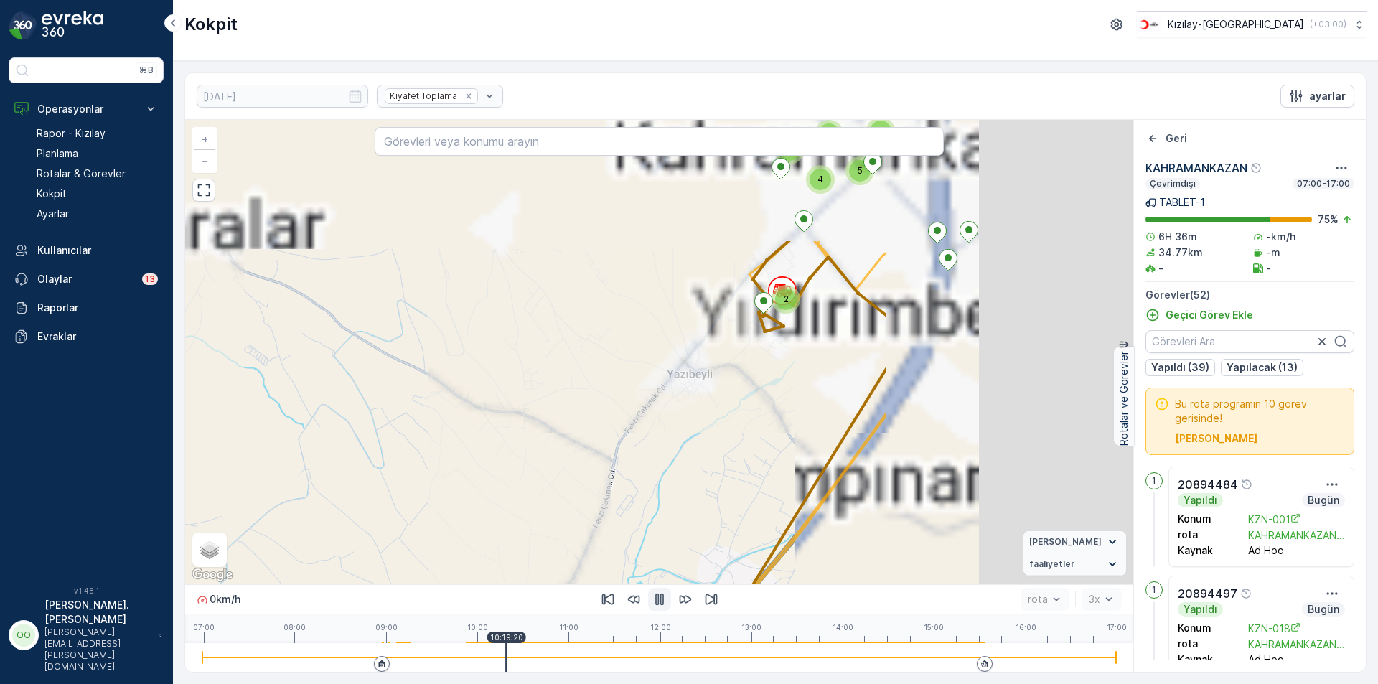 This screenshot has width=1378, height=684. I want to click on button: Yapılacak (13), so click(1261, 367).